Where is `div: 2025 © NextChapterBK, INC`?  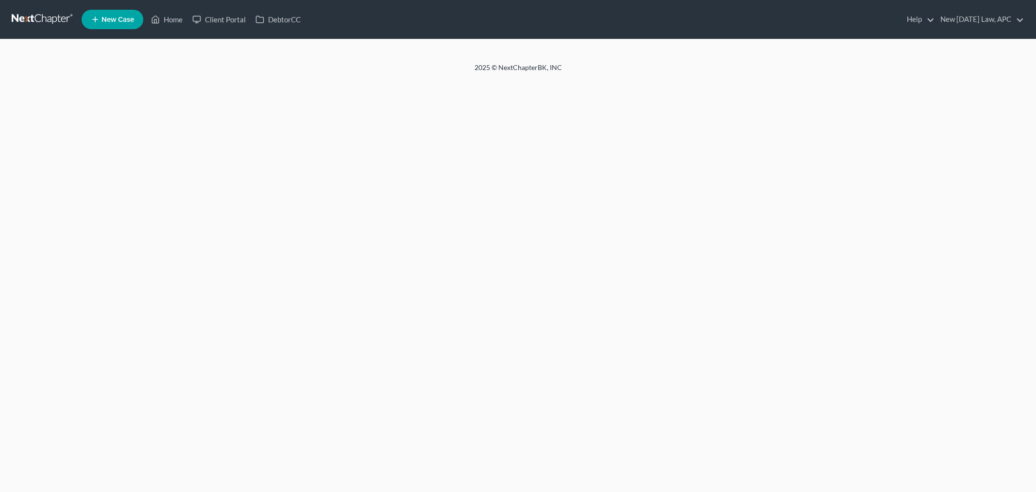 div: 2025 © NextChapterBK, INC is located at coordinates (518, 71).